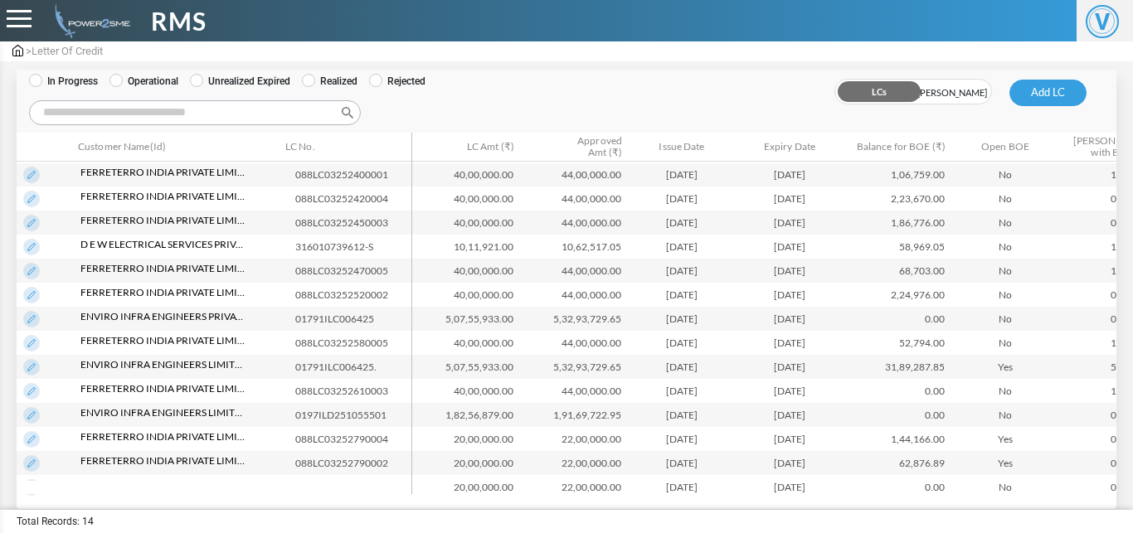  What do you see at coordinates (358, 391) in the screenshot?
I see `td: 088LC03252610003` at bounding box center [358, 391].